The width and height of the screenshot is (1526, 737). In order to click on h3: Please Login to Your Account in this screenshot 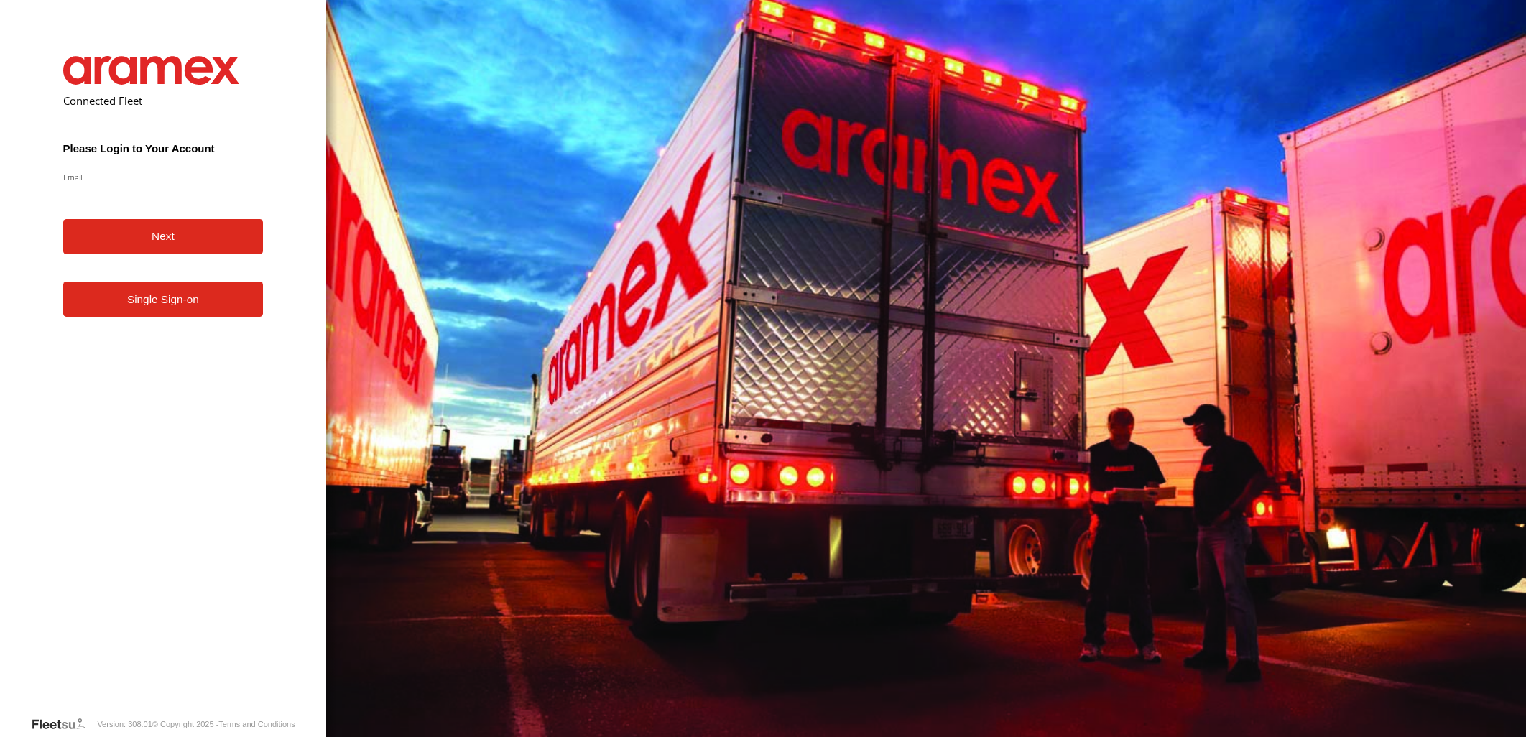, I will do `click(163, 148)`.